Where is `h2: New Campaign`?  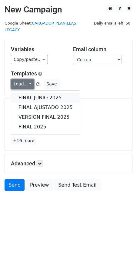 h2: New Campaign is located at coordinates (68, 10).